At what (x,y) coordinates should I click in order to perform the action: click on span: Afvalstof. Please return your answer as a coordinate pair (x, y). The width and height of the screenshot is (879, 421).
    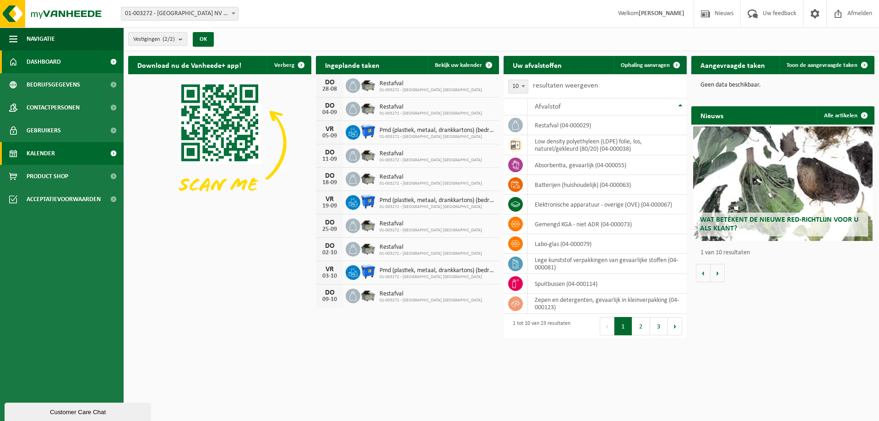
    Looking at the image, I should click on (547, 107).